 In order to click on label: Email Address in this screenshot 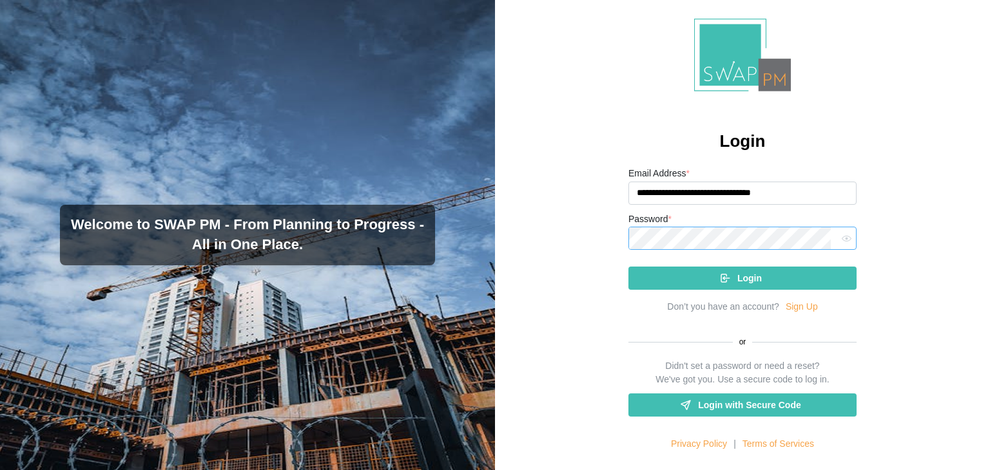, I will do `click(659, 174)`.